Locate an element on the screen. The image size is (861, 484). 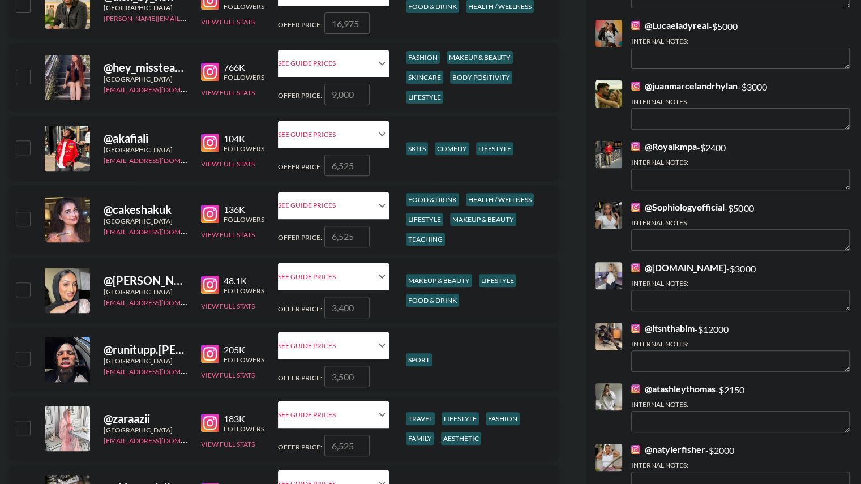
div: @ akafiali is located at coordinates (145, 138).